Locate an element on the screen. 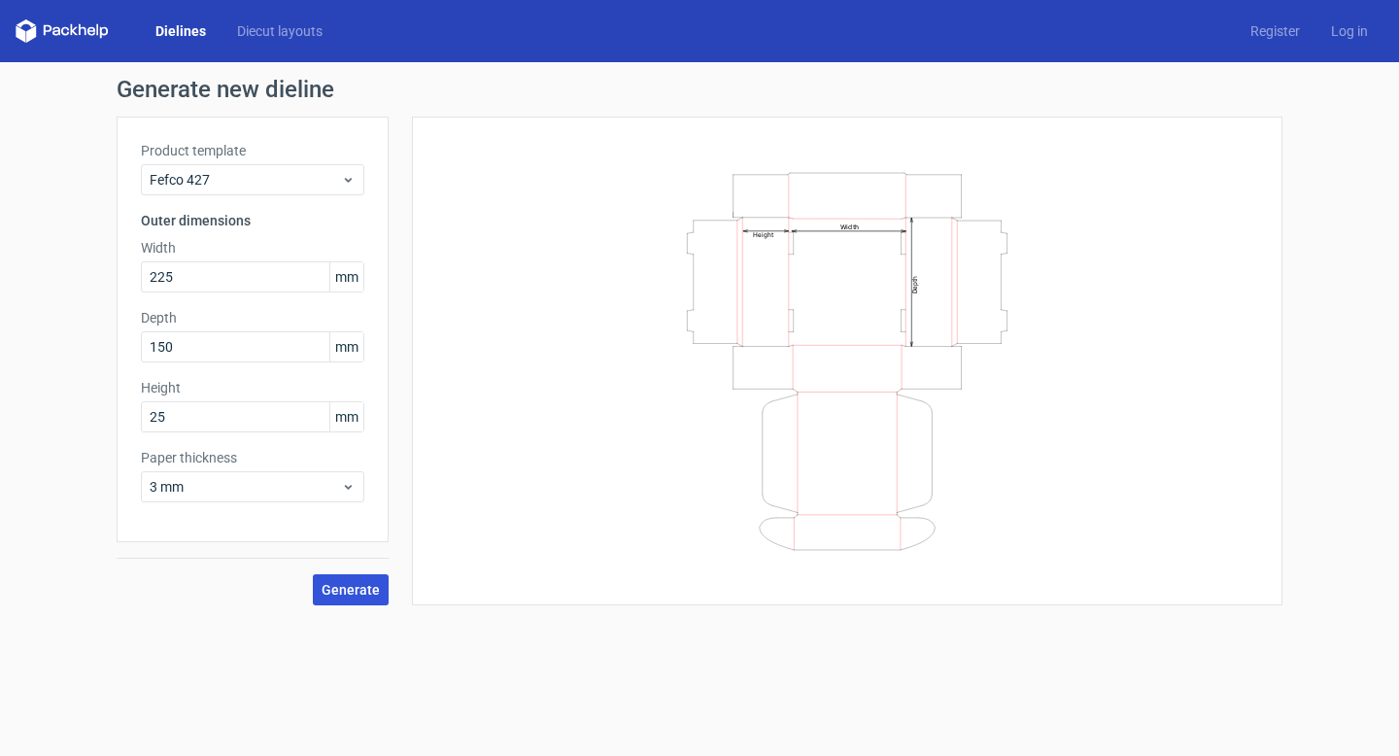 The width and height of the screenshot is (1399, 756). a: Log in is located at coordinates (1350, 31).